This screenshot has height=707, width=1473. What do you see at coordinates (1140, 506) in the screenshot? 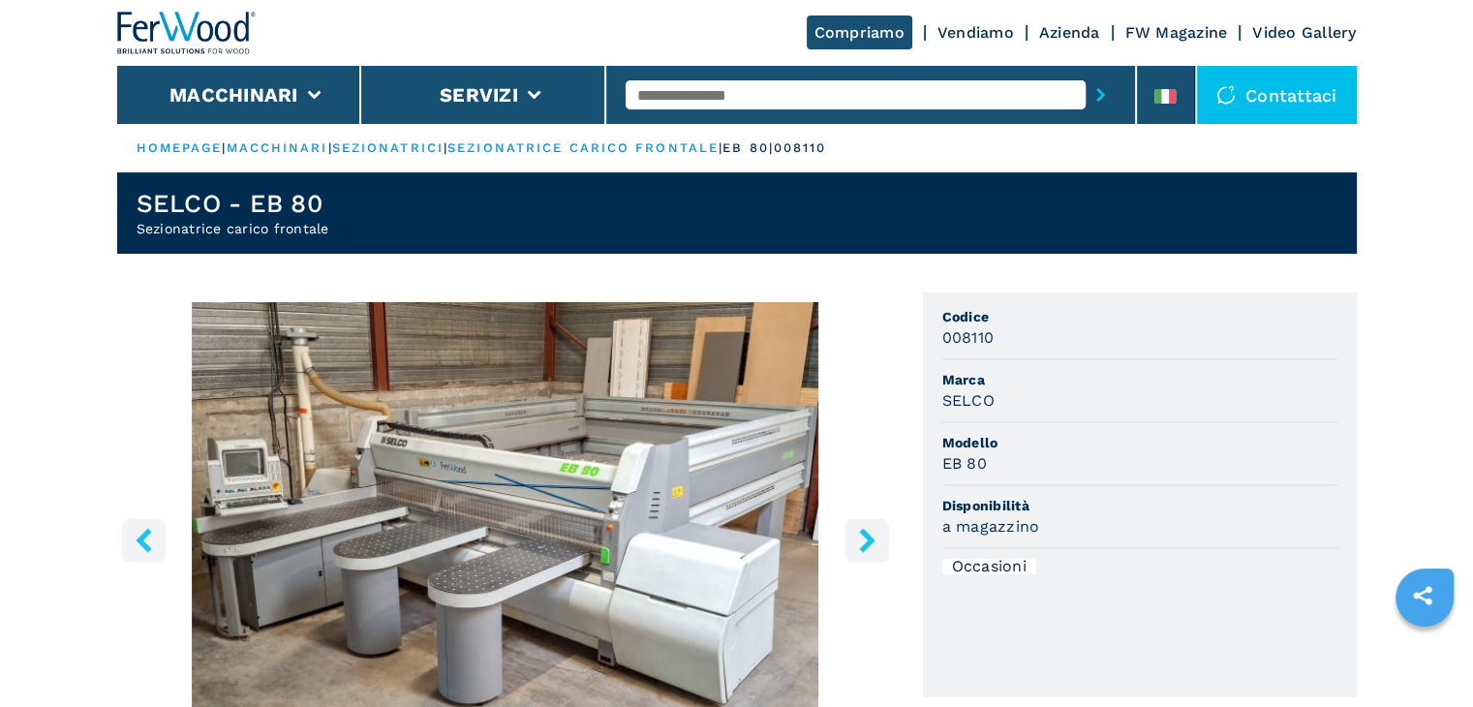
I see `span: Disponibilità` at bounding box center [1140, 506].